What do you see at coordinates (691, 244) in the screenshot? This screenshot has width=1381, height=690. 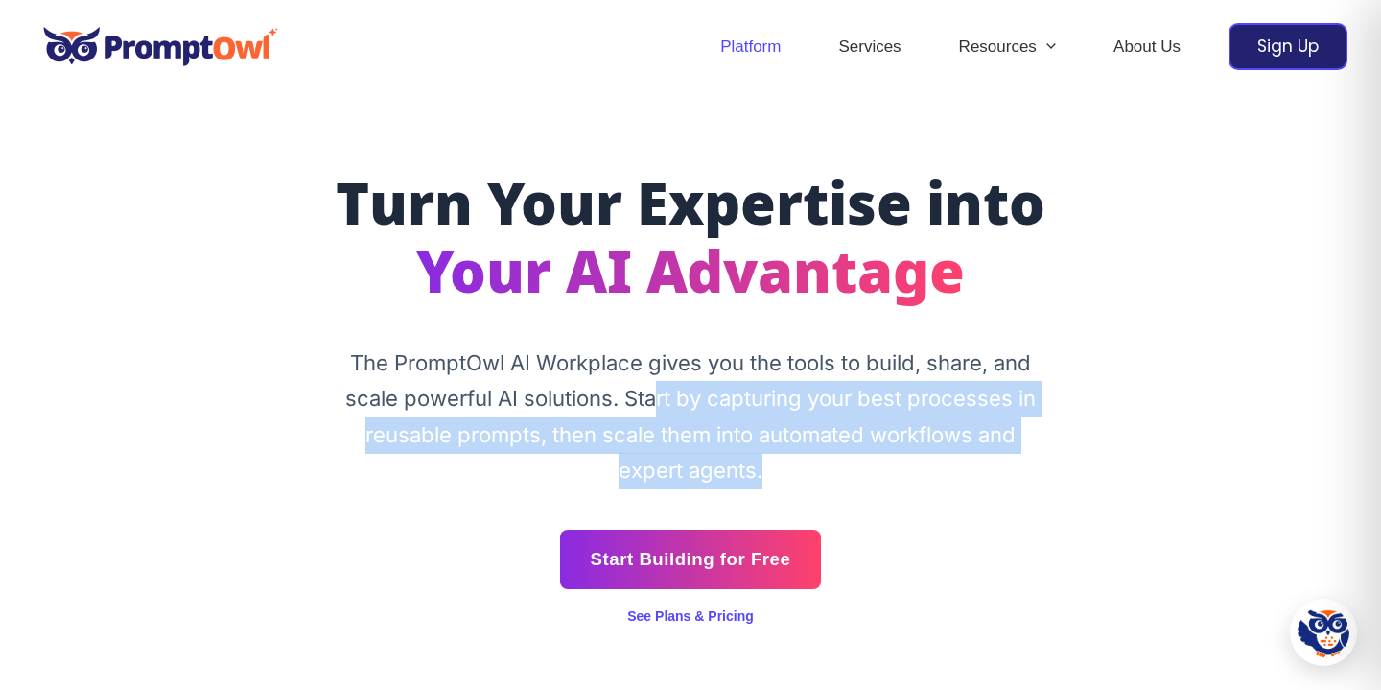 I see `h1: Turn Your Expertise into` at bounding box center [691, 244].